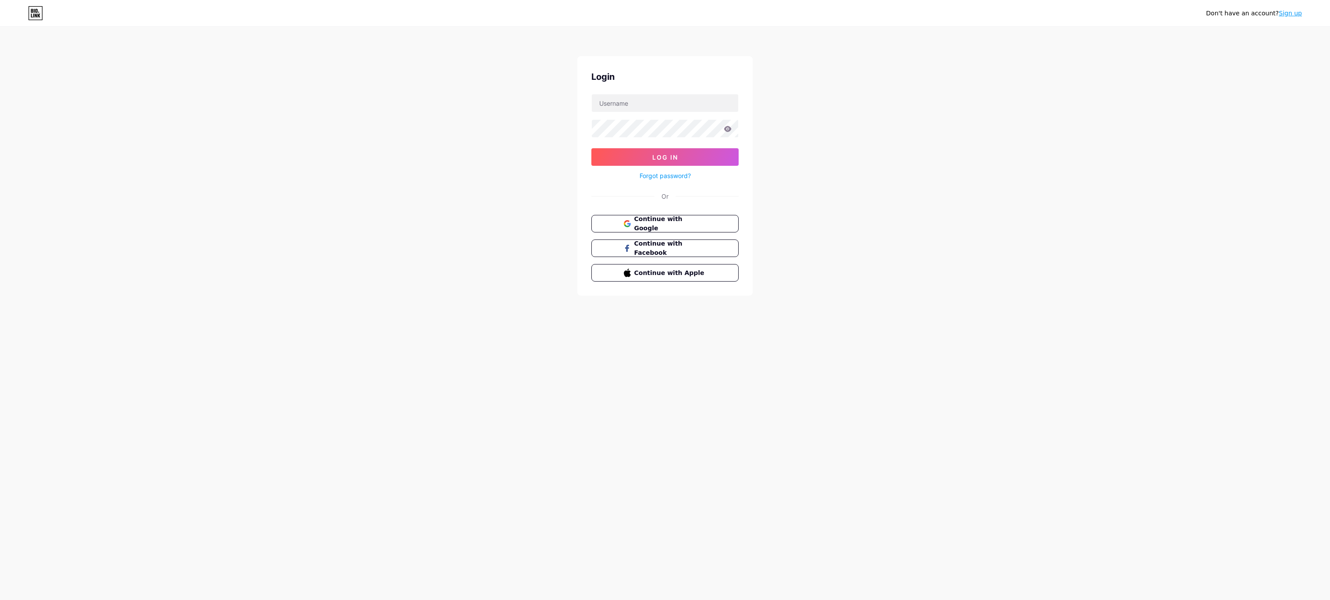  What do you see at coordinates (665, 175) in the screenshot?
I see `a: Forgot password?` at bounding box center [665, 175].